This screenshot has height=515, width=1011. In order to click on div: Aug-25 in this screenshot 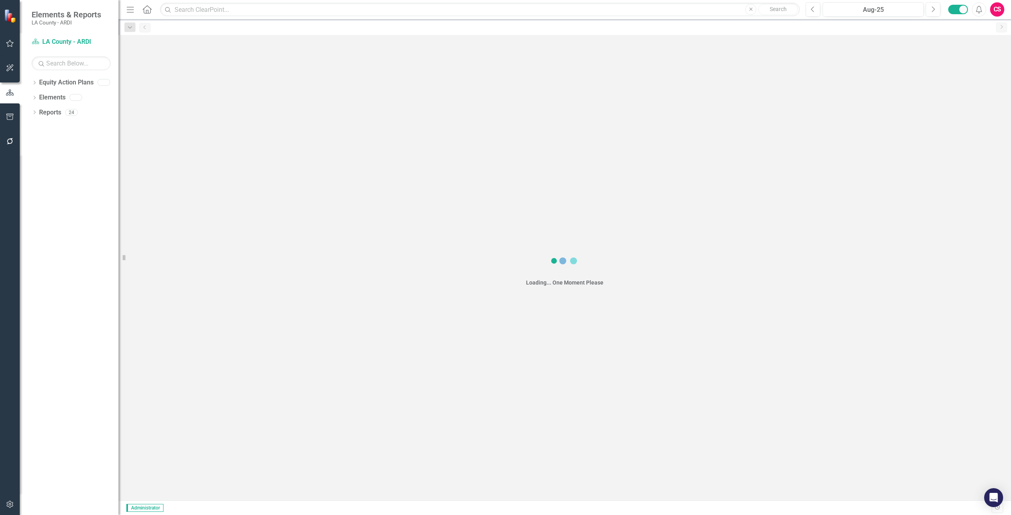, I will do `click(873, 10)`.